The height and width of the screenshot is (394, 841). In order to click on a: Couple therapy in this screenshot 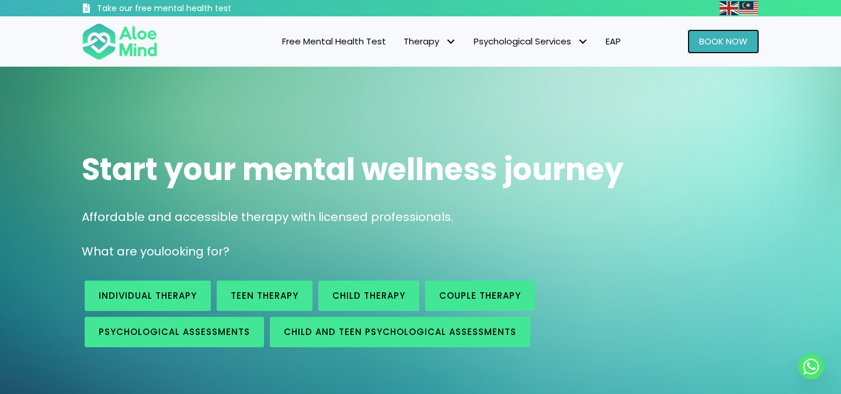, I will do `click(480, 296)`.